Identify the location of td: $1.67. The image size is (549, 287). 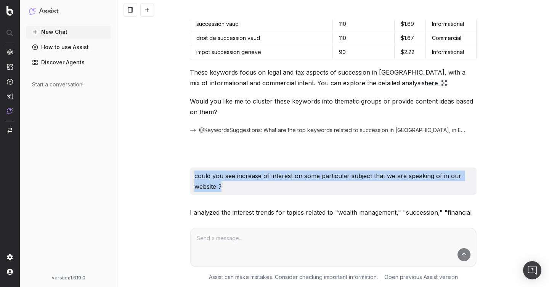
(410, 38).